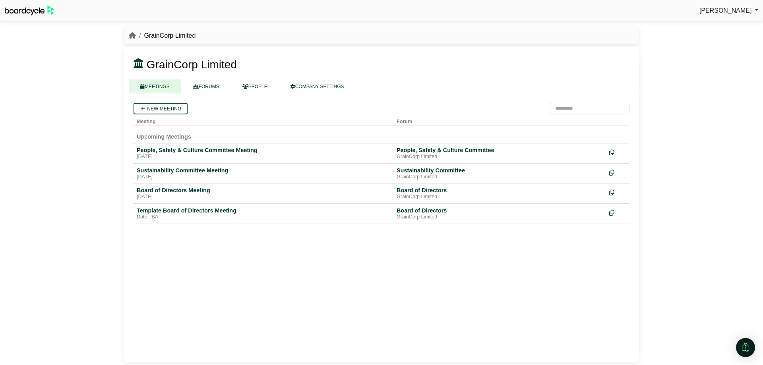 The image size is (763, 365). Describe the element at coordinates (206, 86) in the screenshot. I see `a: FORUMS` at that location.